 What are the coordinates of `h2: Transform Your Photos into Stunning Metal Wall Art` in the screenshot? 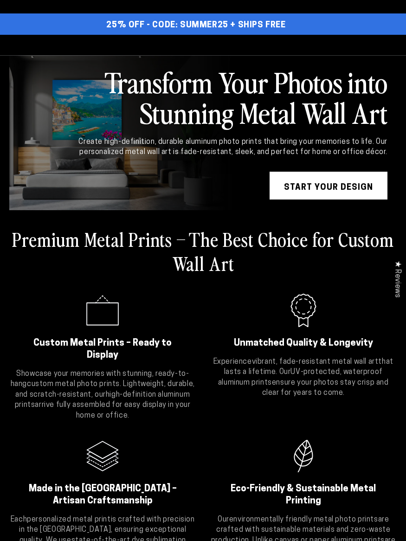 It's located at (219, 97).